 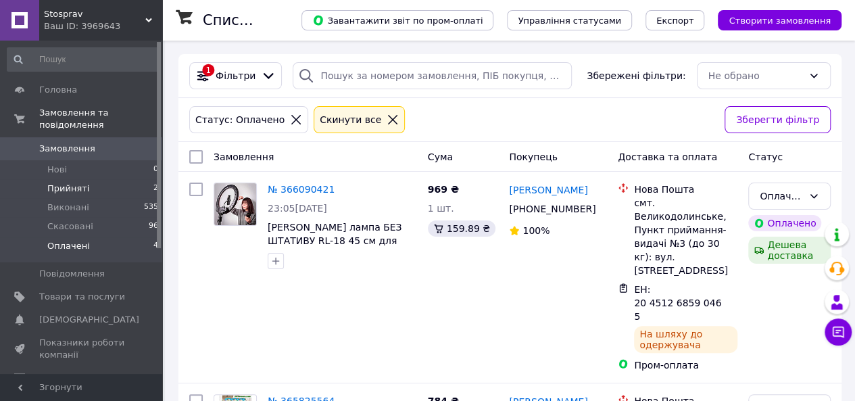 I want to click on span: Головна, so click(x=58, y=90).